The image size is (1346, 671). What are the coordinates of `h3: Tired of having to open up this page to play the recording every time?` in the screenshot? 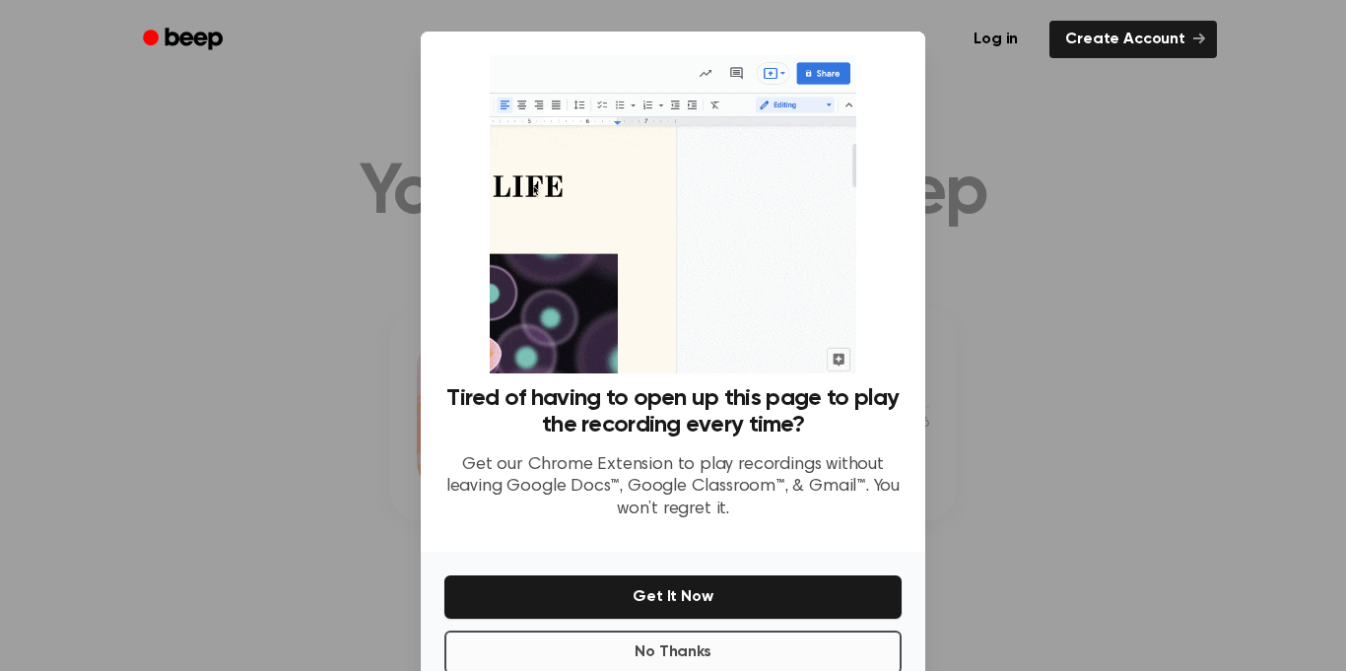 It's located at (673, 412).